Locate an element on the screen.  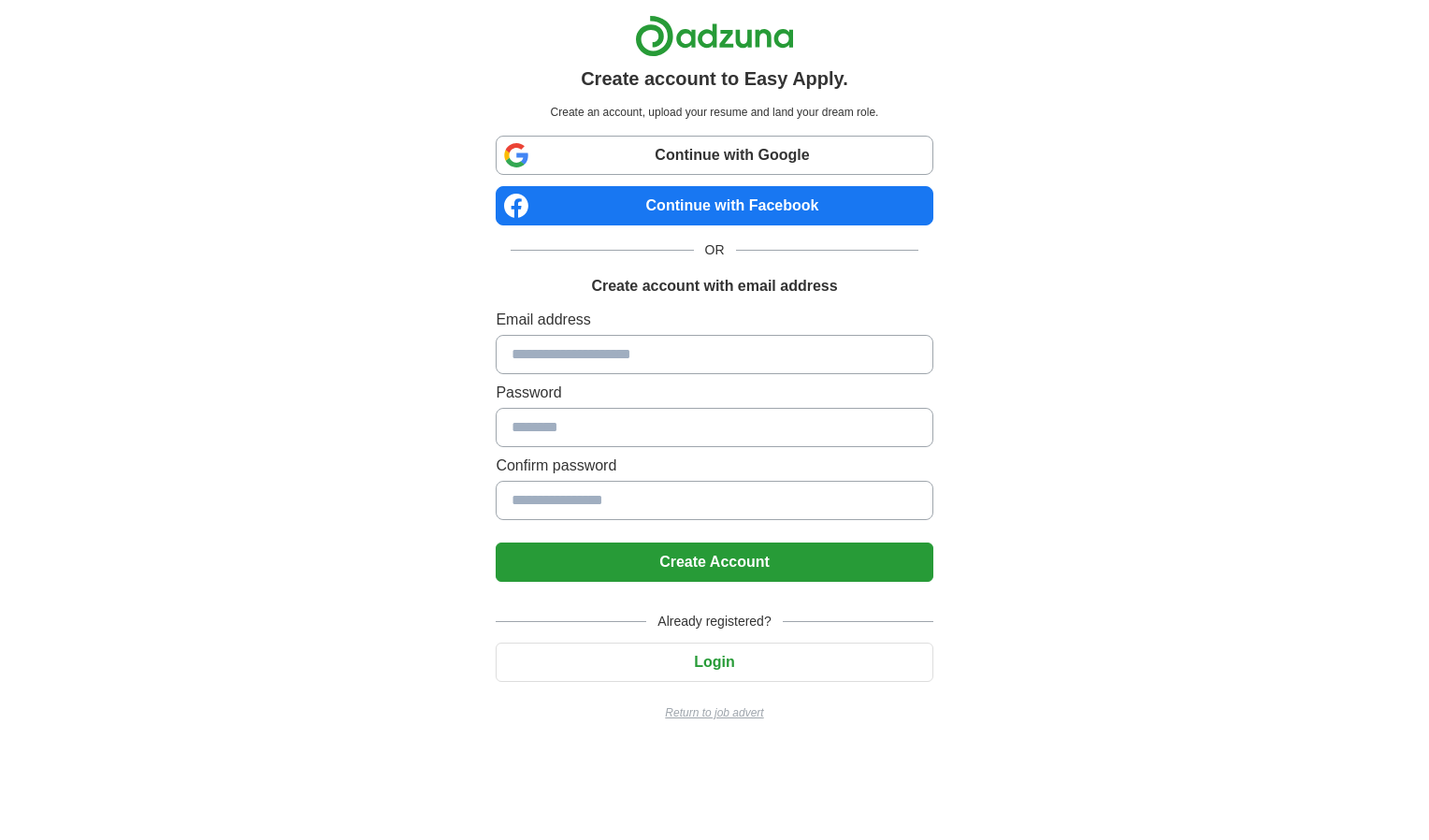
a: Login is located at coordinates (714, 661).